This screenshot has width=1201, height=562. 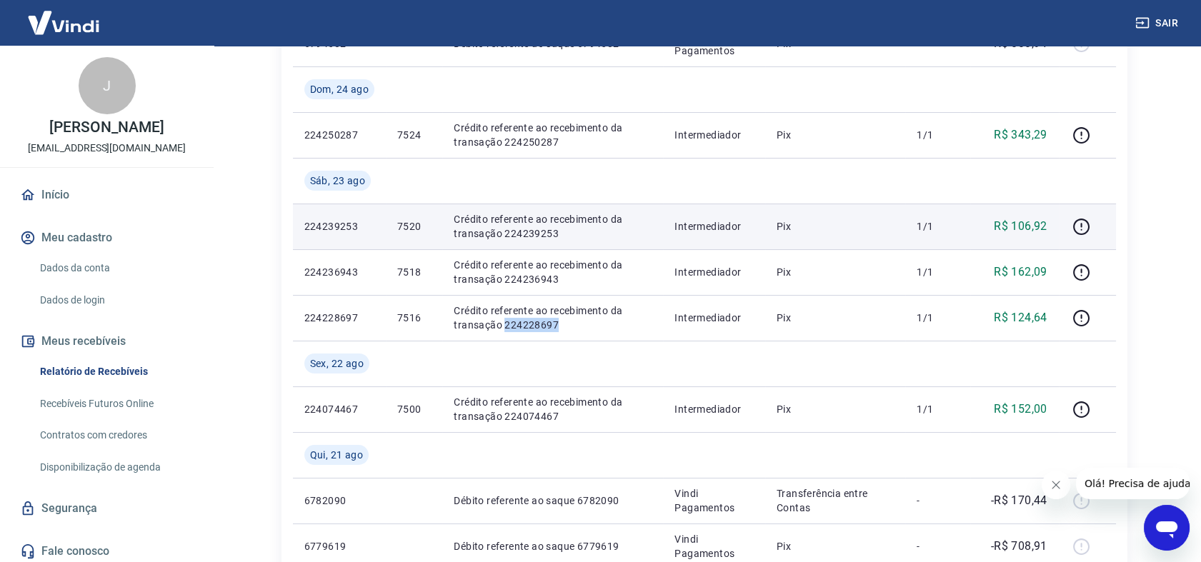 I want to click on a: Dados de login, so click(x=115, y=300).